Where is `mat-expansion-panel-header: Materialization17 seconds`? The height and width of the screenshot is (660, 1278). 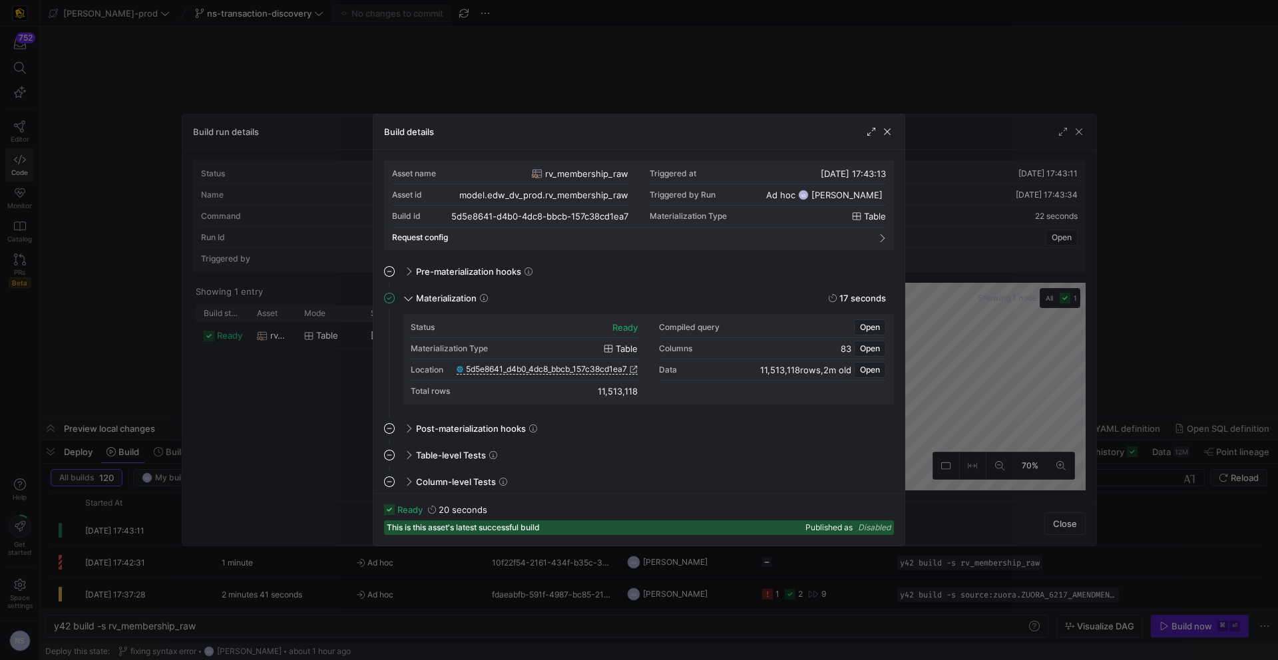 mat-expansion-panel-header: Materialization17 seconds is located at coordinates (639, 298).